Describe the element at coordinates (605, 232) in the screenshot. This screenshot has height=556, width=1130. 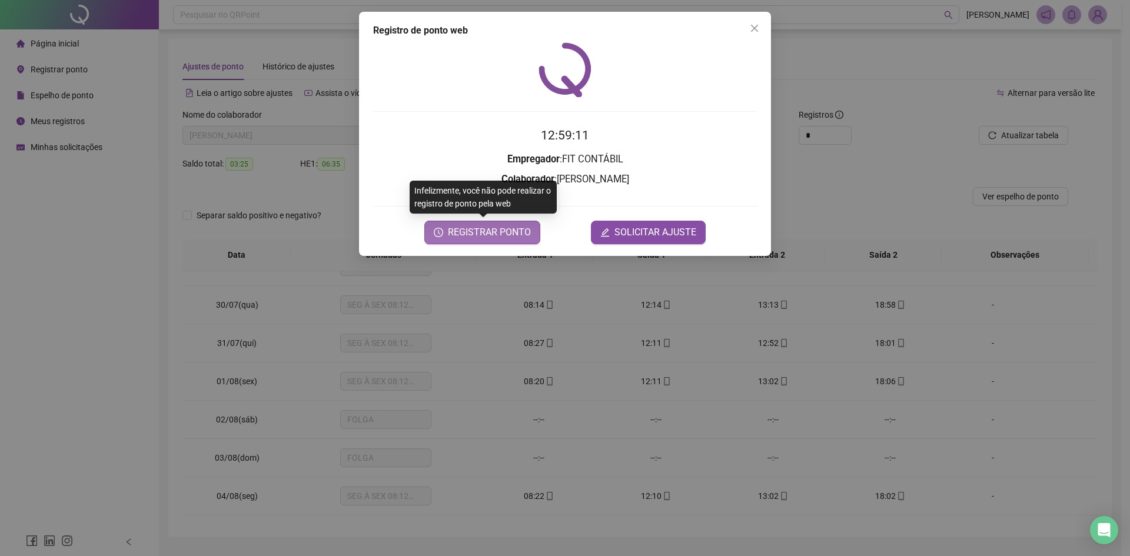
I see `span: edit` at that location.